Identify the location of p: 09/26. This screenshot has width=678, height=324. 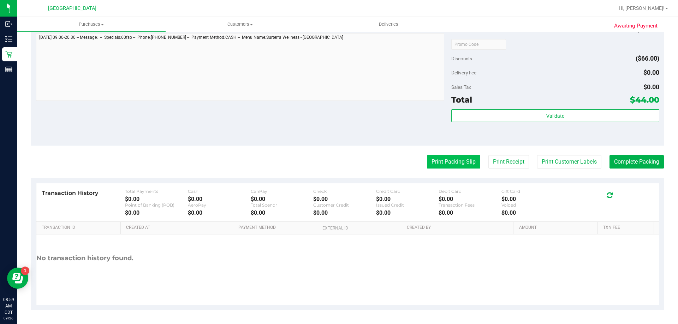
(8, 318).